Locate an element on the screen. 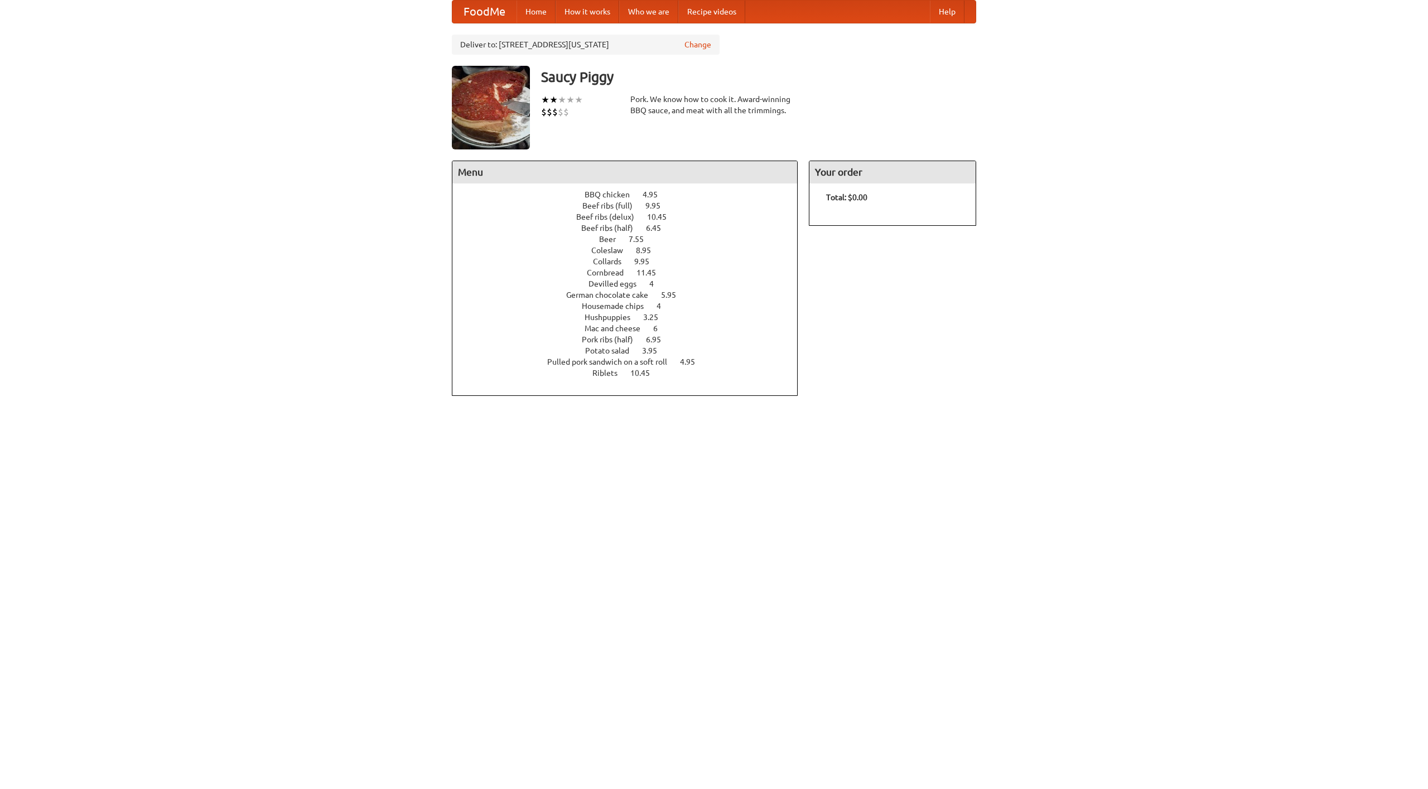 Image resolution: width=1428 pixels, height=789 pixels. a: BBQ chicken 4.95 is located at coordinates (631, 195).